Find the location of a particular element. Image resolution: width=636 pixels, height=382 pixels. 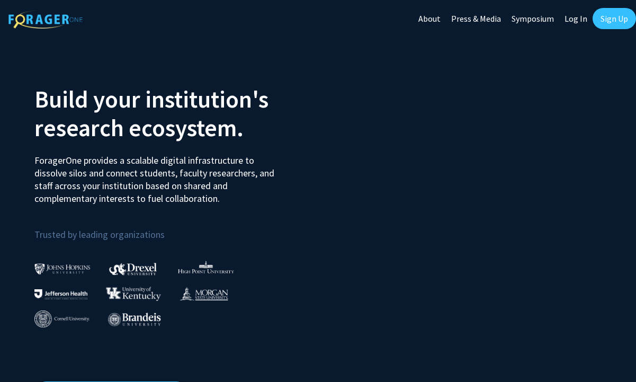

img: ForagerOne Logo is located at coordinates (46, 19).